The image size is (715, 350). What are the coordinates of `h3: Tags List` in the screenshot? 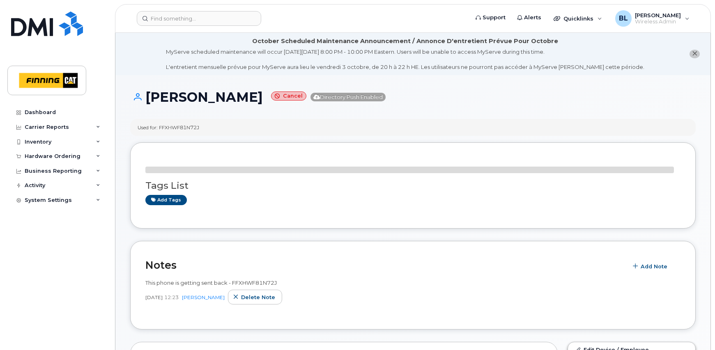 It's located at (413, 186).